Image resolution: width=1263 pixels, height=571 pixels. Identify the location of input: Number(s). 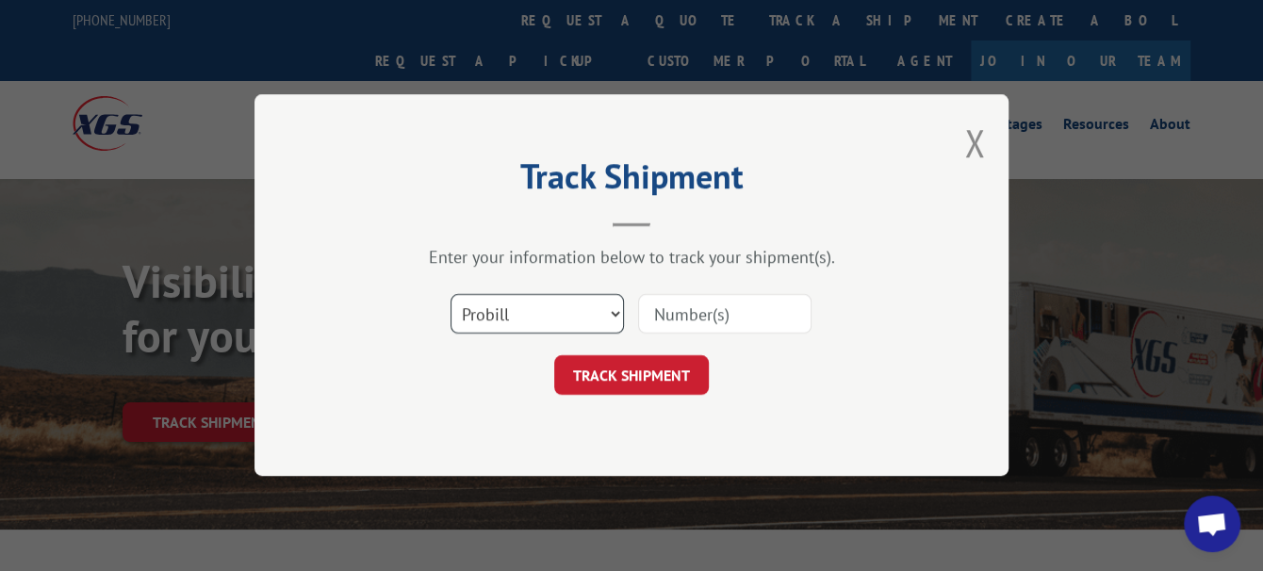
(725, 315).